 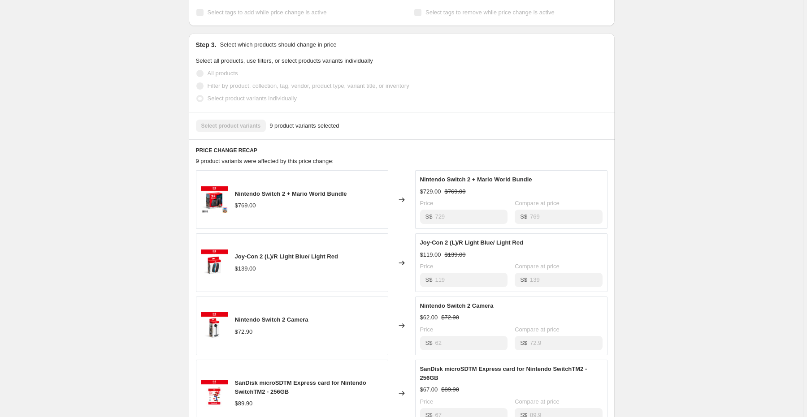 I want to click on strike: $769.00, so click(x=455, y=192).